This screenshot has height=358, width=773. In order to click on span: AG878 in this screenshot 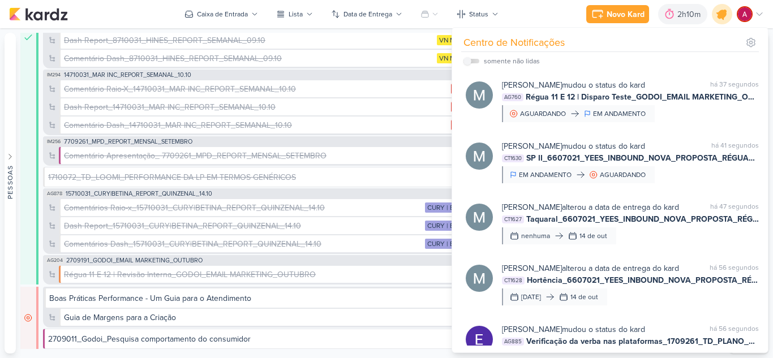, I will do `click(54, 194)`.